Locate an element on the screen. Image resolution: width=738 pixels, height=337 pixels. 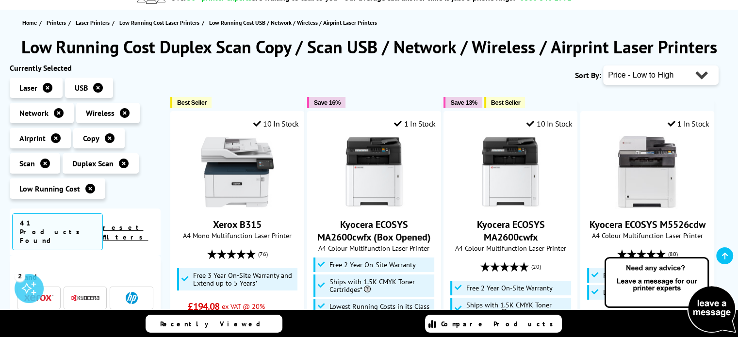
span: A4 Mono Multifunction Laser Printer is located at coordinates (237, 235).